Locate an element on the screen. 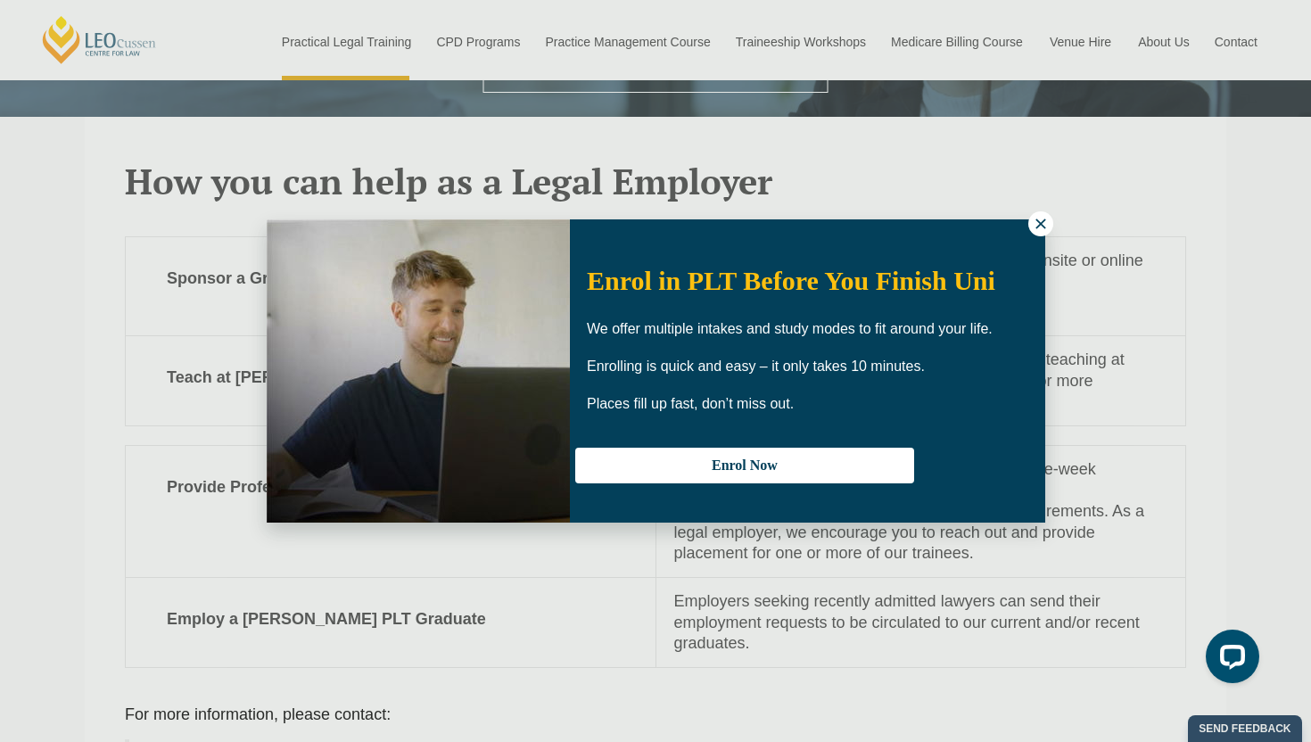 This screenshot has height=742, width=1311. button: Open LiveChat chat widget is located at coordinates (41, 34).